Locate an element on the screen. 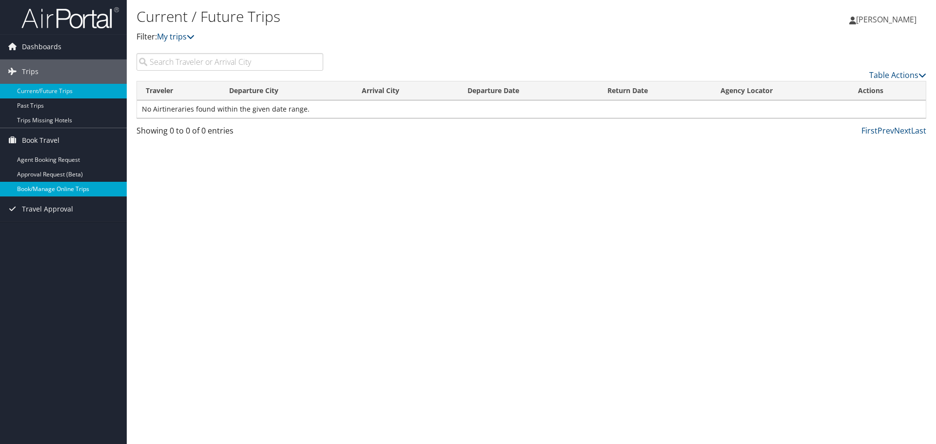  img: airportal-logo.png is located at coordinates (70, 18).